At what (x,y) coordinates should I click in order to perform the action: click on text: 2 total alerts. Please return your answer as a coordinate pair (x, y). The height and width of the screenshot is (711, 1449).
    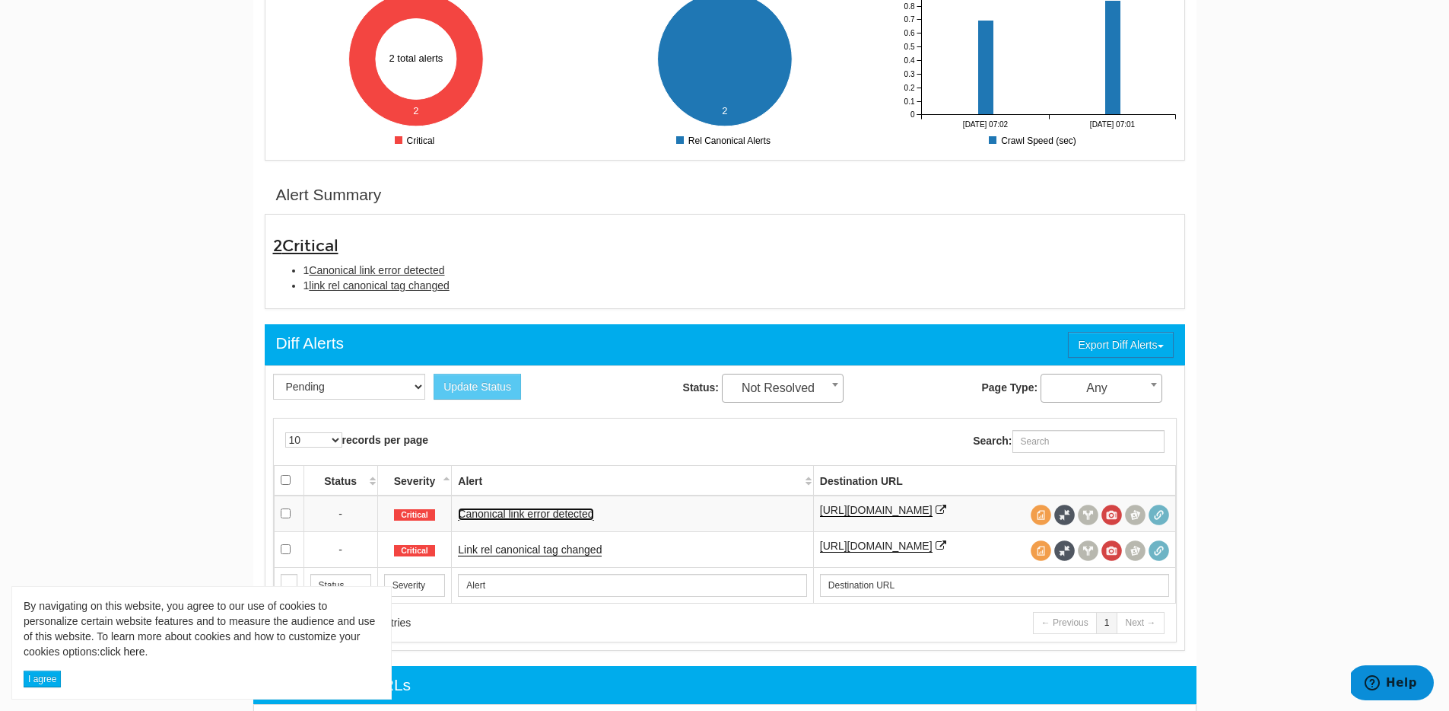
    Looking at the image, I should click on (416, 58).